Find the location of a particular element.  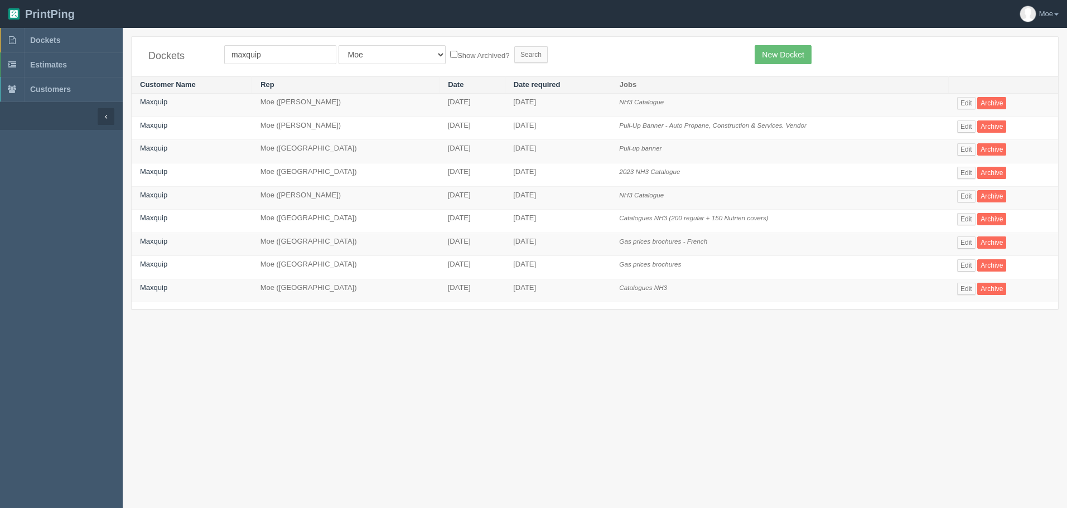

i: Catalogues NH3 (200 regular + 150 Nutrien covers) is located at coordinates (693, 218).